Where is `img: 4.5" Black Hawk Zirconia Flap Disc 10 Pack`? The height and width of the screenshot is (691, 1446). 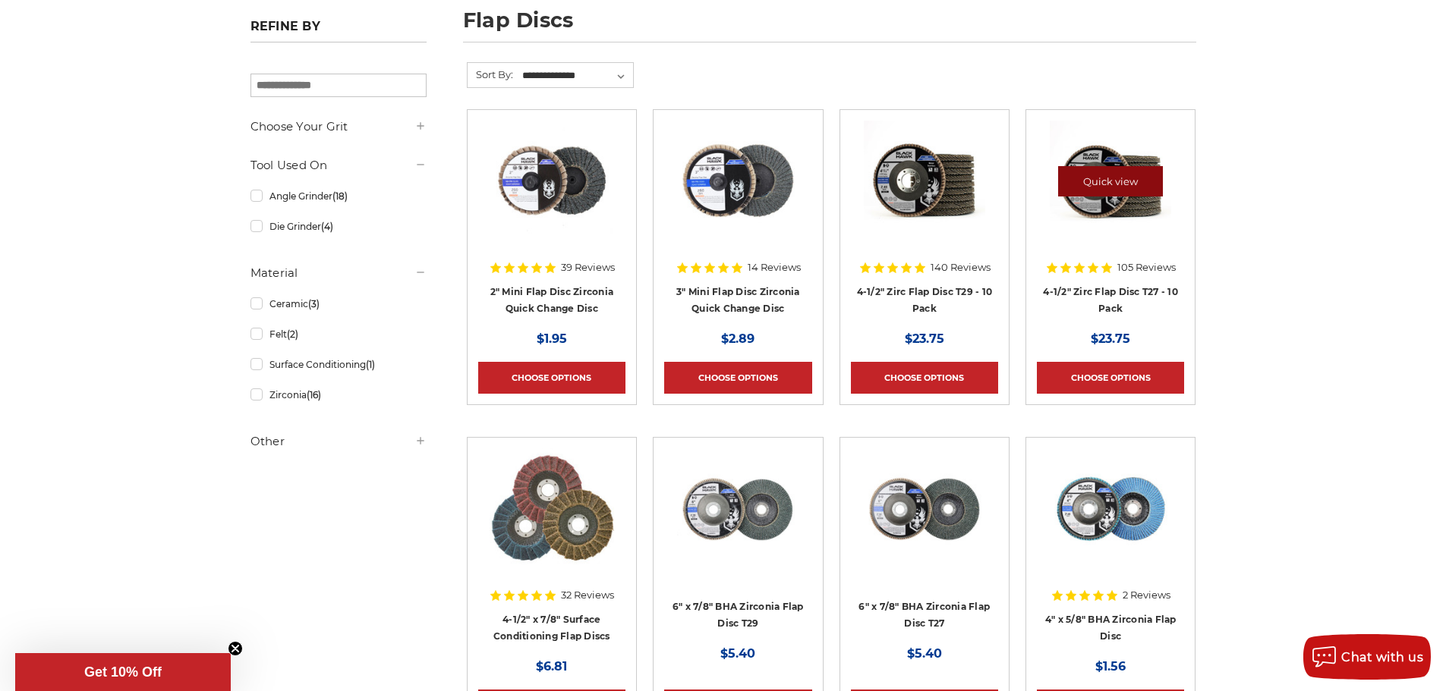
img: 4.5" Black Hawk Zirconia Flap Disc 10 Pack is located at coordinates (924, 181).